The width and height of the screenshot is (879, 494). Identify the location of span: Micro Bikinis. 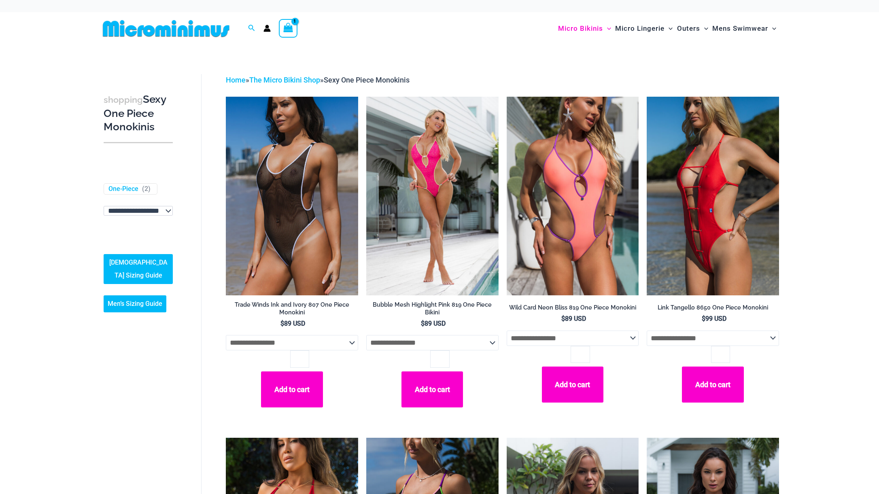
(580, 28).